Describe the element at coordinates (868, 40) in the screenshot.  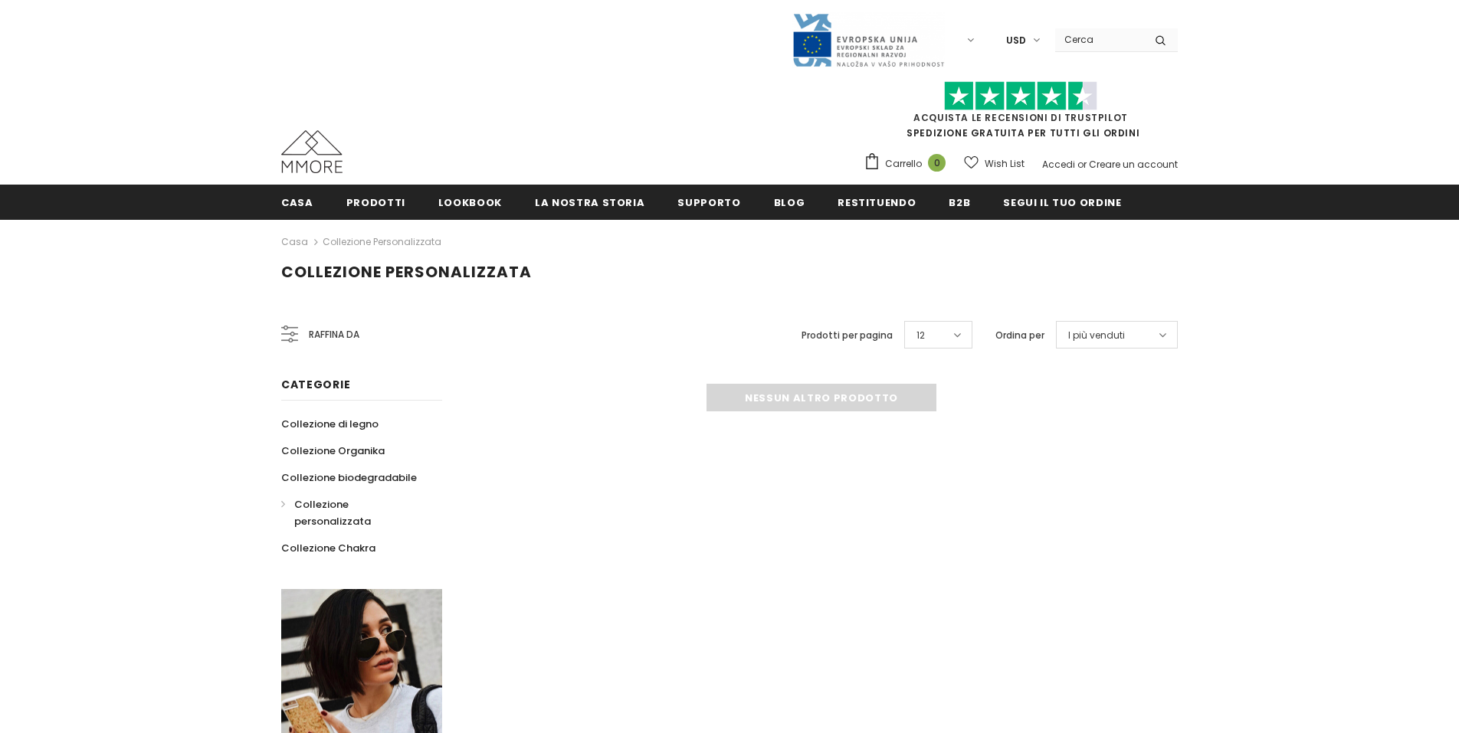
I see `img: Javni Razpis` at that location.